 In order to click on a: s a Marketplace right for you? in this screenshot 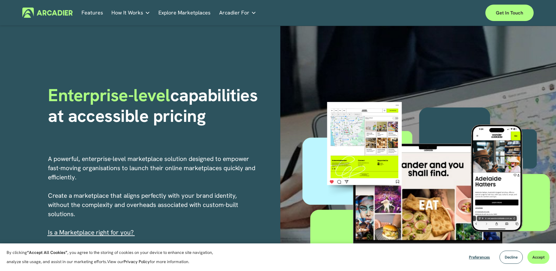, I will do `click(92, 232)`.